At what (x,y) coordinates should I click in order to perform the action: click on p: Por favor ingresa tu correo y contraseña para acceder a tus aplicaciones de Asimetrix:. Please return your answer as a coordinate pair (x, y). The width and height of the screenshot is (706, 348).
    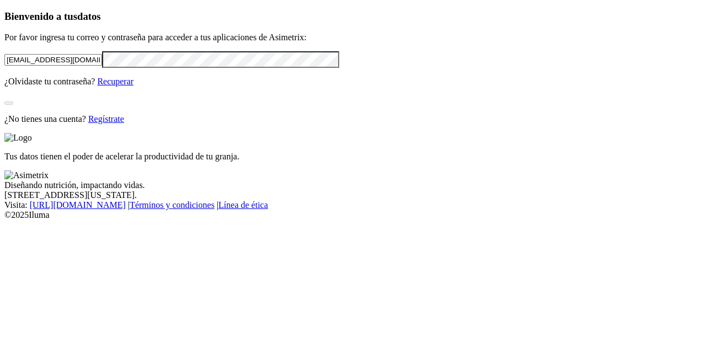
    Looking at the image, I should click on (353, 37).